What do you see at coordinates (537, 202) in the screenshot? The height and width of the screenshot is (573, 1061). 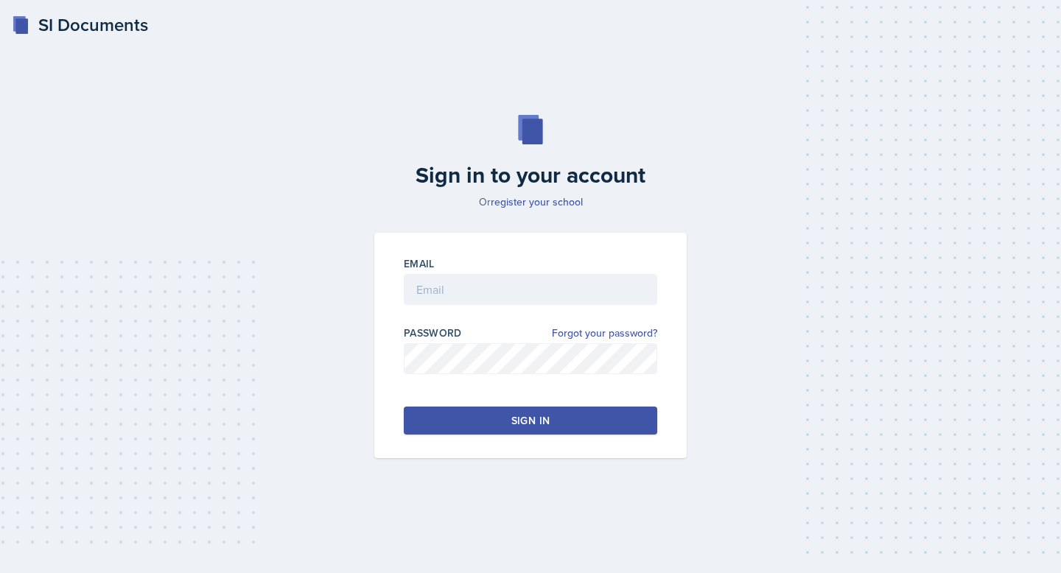 I see `a: register your school` at bounding box center [537, 202].